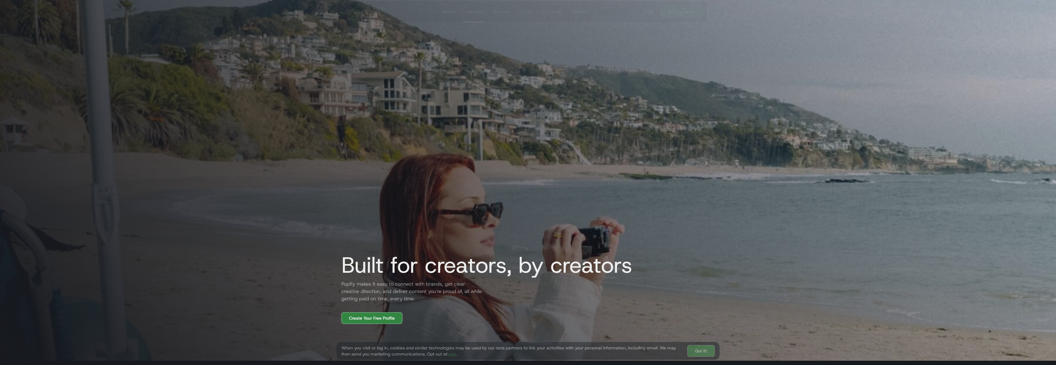 Image resolution: width=1056 pixels, height=365 pixels. Describe the element at coordinates (579, 12) in the screenshot. I see `div: Contact` at that location.